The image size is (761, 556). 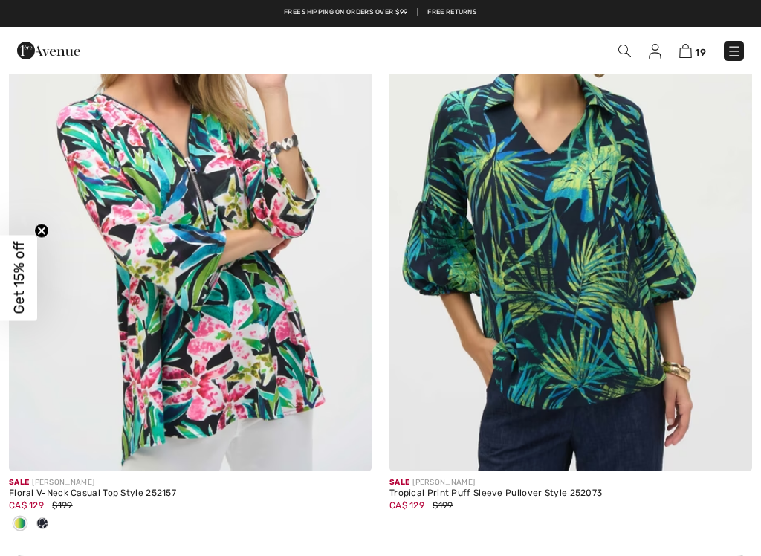 I want to click on img: 1ère Avenue, so click(x=48, y=51).